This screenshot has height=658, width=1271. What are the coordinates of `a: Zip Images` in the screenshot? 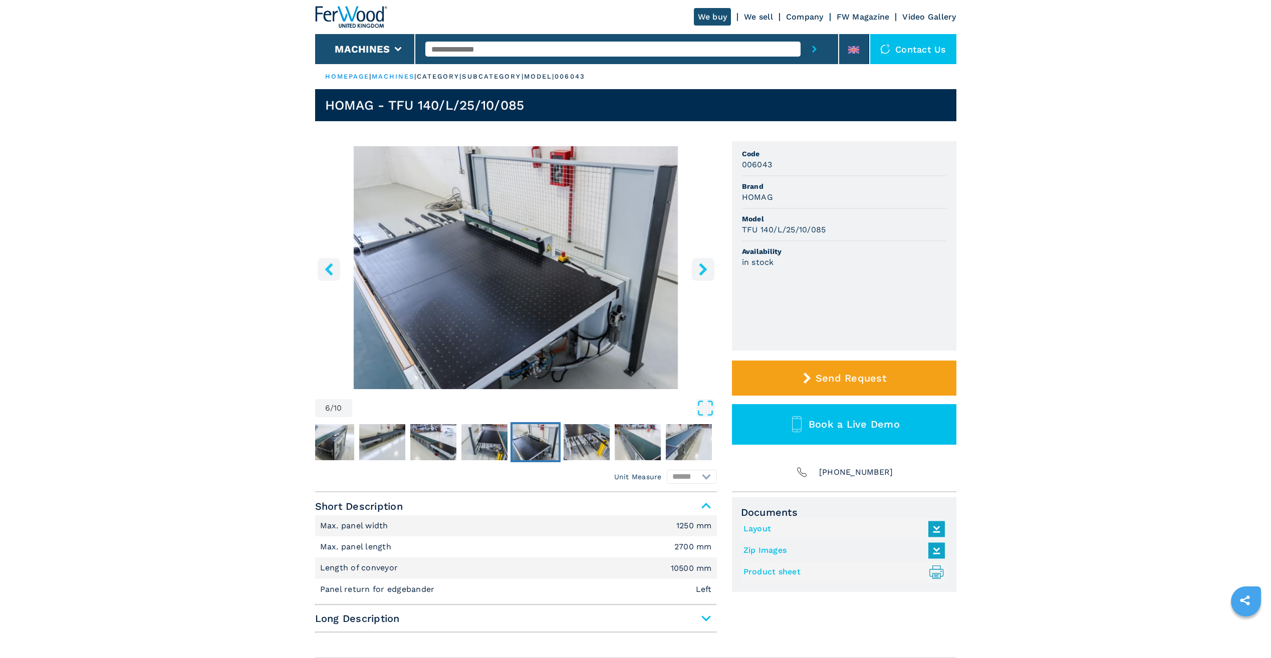 It's located at (842, 551).